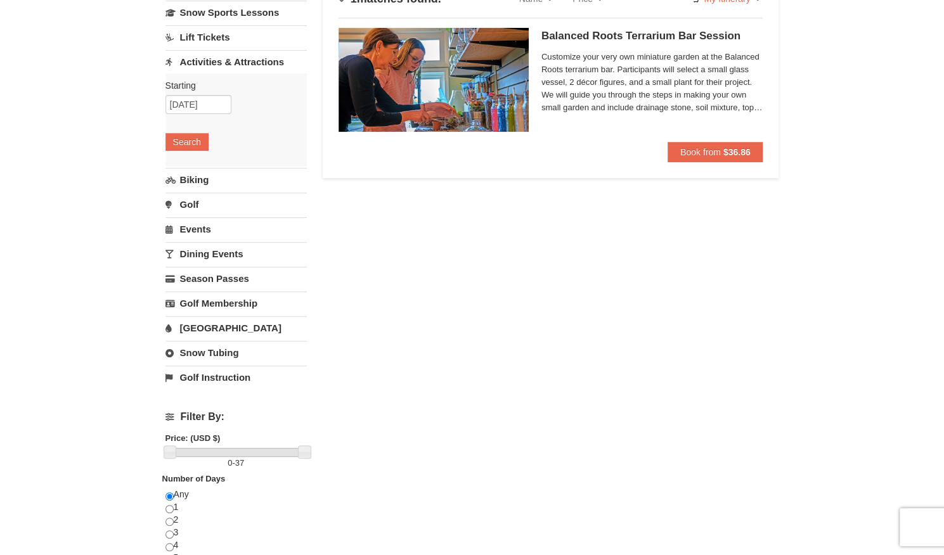 This screenshot has height=555, width=944. Describe the element at coordinates (231, 86) in the screenshot. I see `label: Starting` at that location.